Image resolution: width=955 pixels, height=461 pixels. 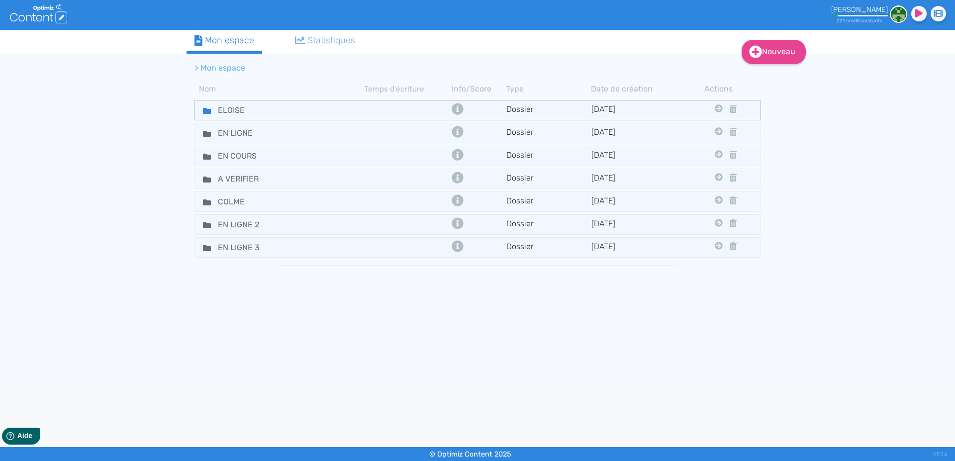 I want to click on small: 221 crédit restant, so click(x=860, y=20).